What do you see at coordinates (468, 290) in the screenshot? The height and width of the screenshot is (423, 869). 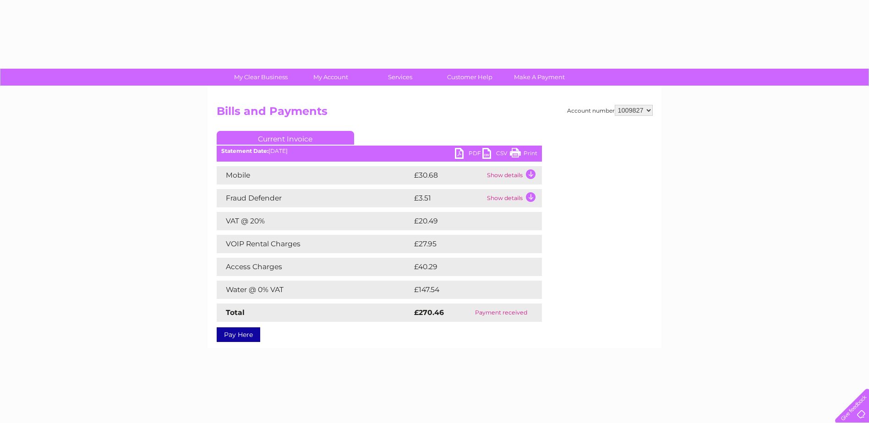 I see `td: £147.54` at bounding box center [468, 290].